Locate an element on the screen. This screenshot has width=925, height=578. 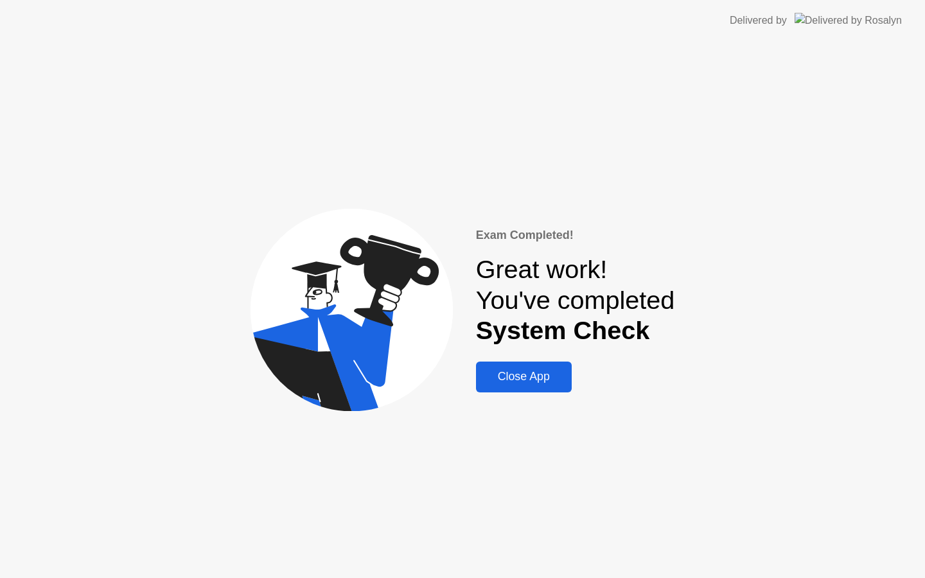
img: Delivered by Rosalyn is located at coordinates (848, 20).